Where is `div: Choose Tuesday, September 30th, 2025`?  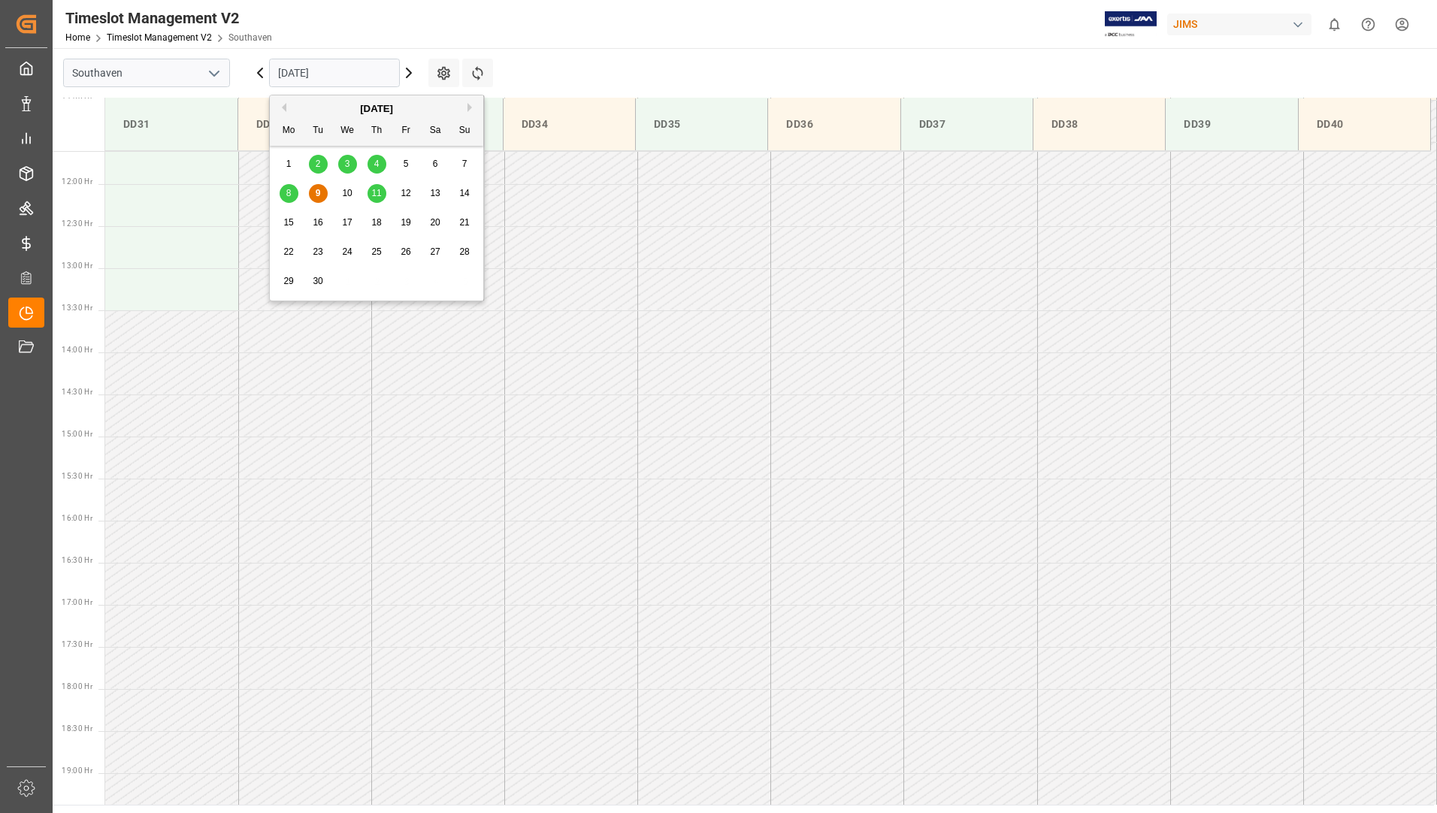
div: Choose Tuesday, September 30th, 2025 is located at coordinates (318, 281).